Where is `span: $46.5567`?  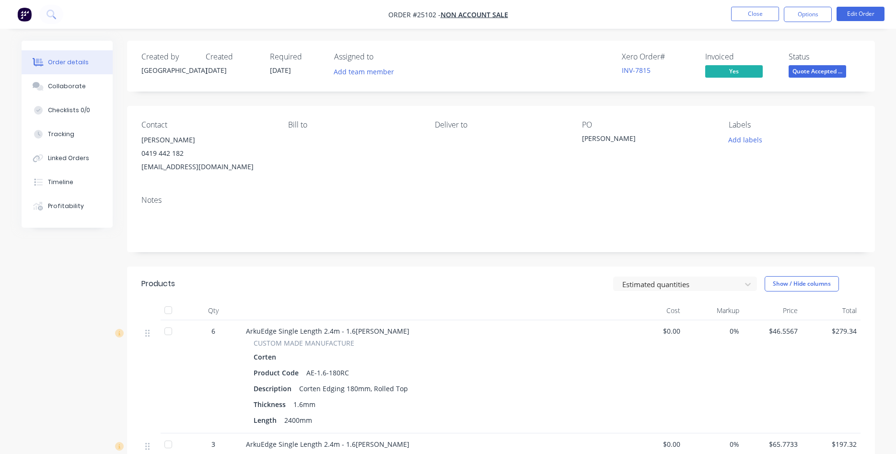 span: $46.5567 is located at coordinates (772, 331).